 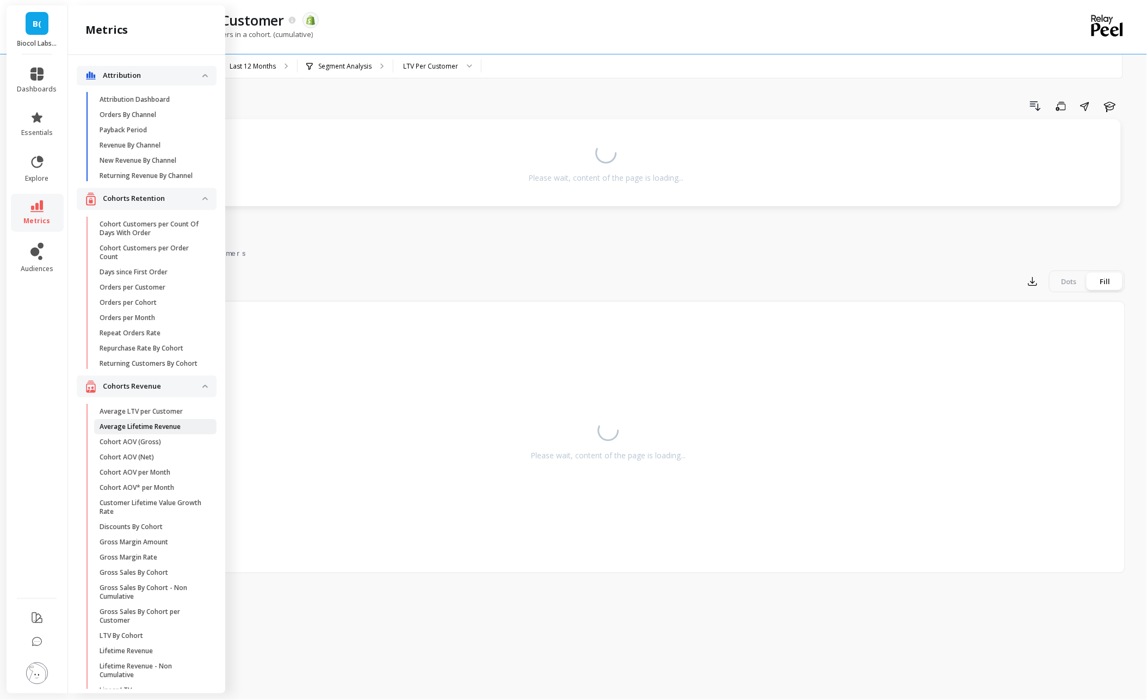 I want to click on p: Gross Sales By Cohort, so click(x=134, y=572).